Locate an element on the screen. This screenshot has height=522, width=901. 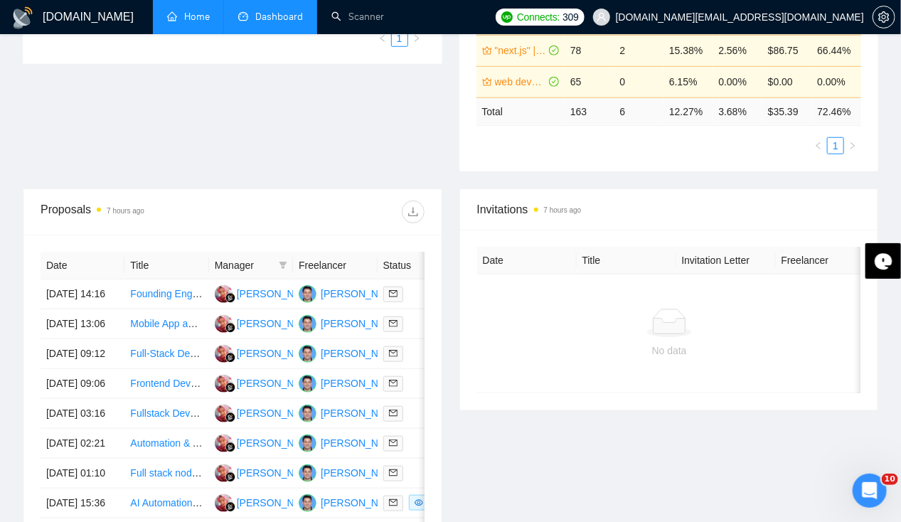
th: Title is located at coordinates (166, 265).